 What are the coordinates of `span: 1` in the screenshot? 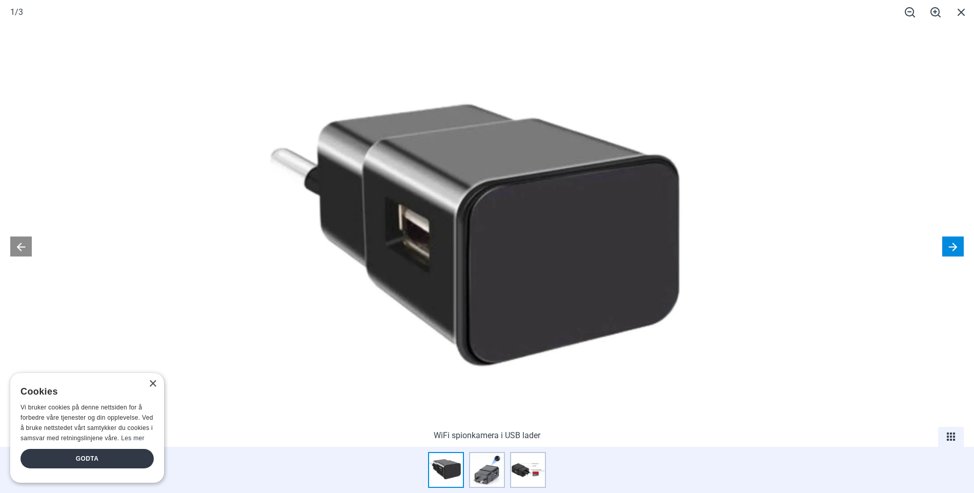 It's located at (12, 12).